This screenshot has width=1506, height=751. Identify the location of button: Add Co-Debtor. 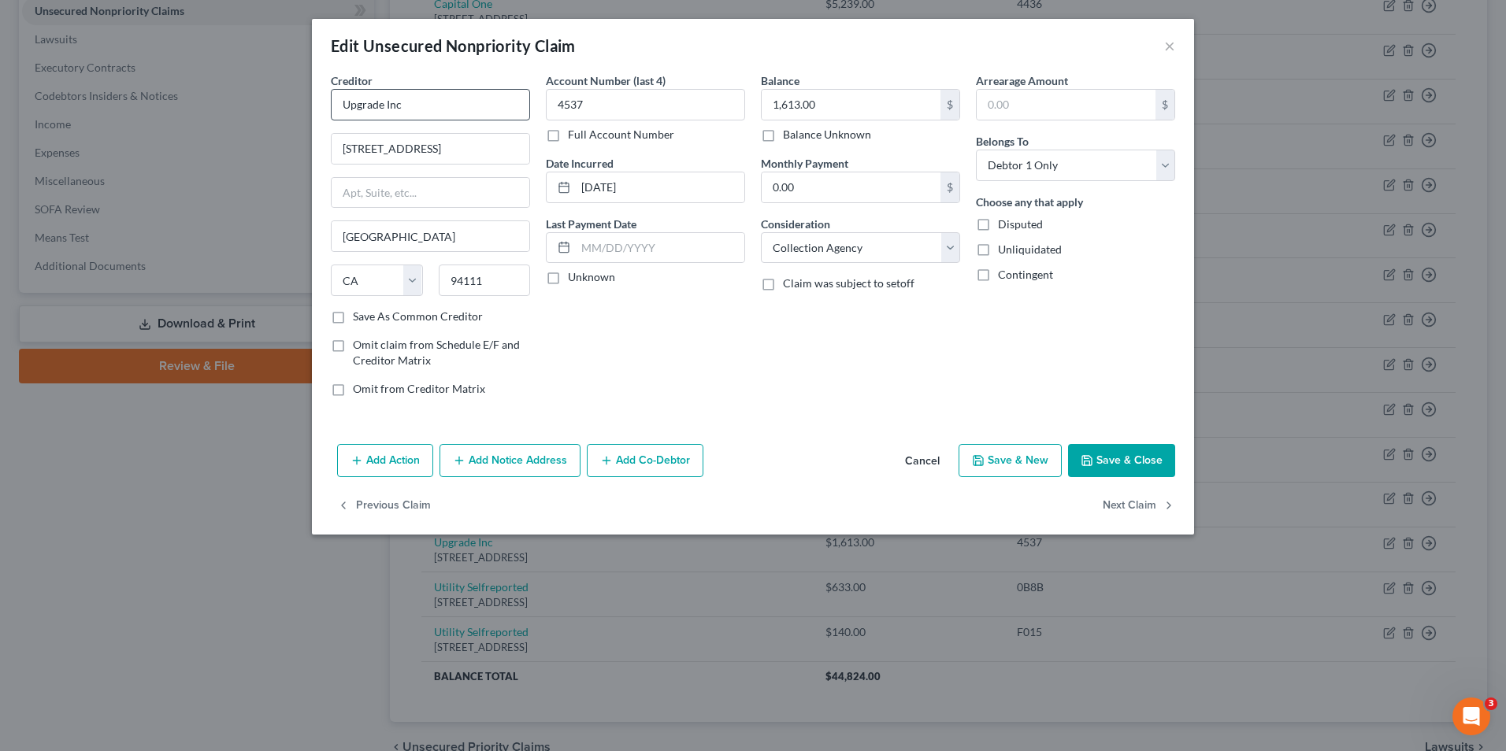
(645, 461).